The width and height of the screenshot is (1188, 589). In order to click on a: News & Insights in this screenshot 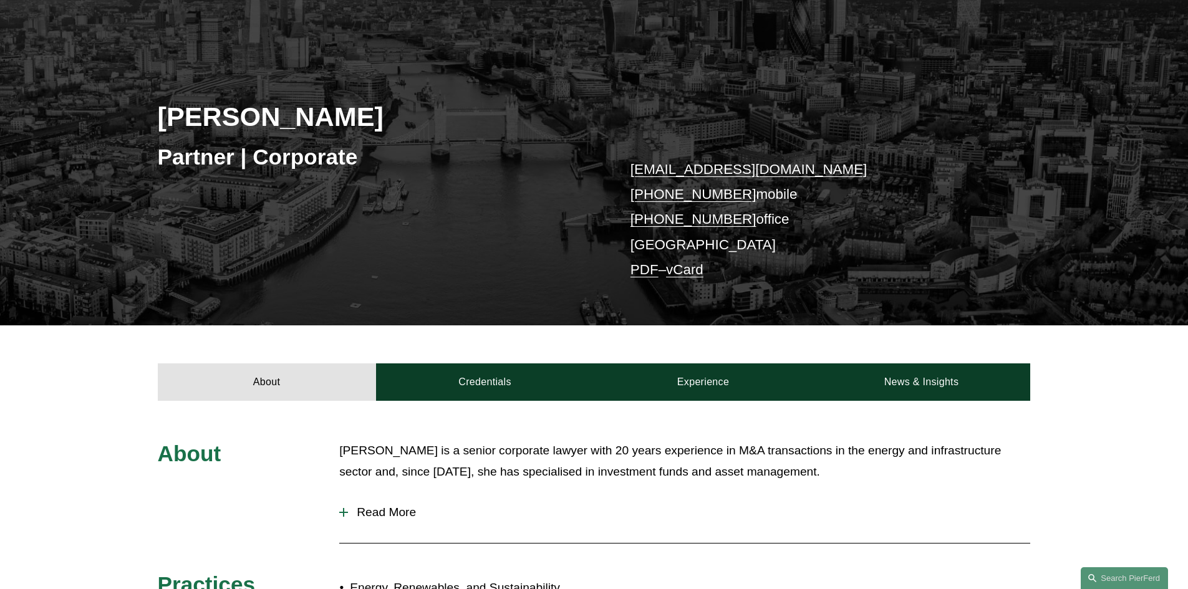, I will do `click(921, 382)`.